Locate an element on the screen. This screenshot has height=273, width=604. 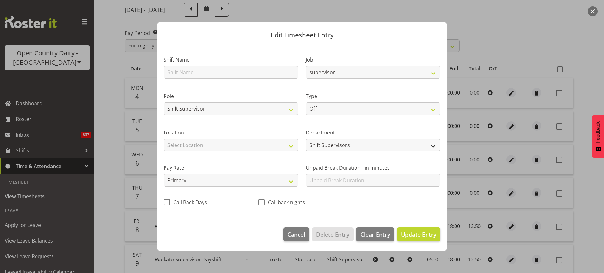
span: Update Entry is located at coordinates (419, 235).